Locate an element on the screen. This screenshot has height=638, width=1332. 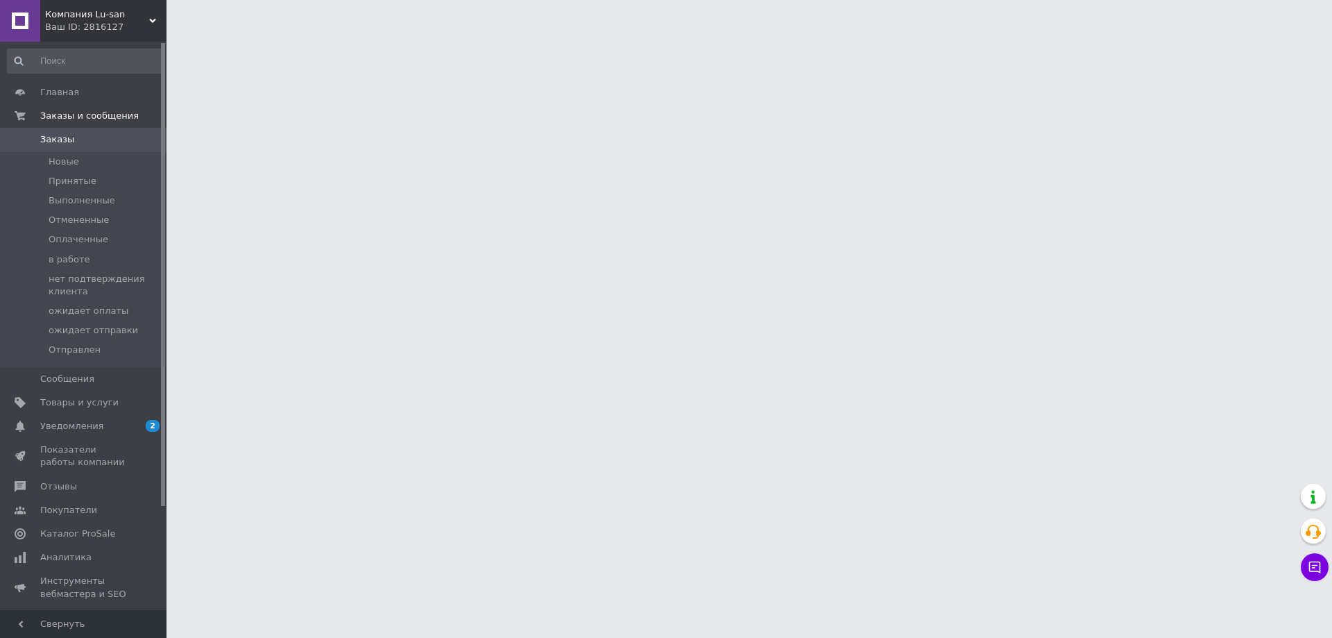
span: Показатели работы компании is located at coordinates (84, 456).